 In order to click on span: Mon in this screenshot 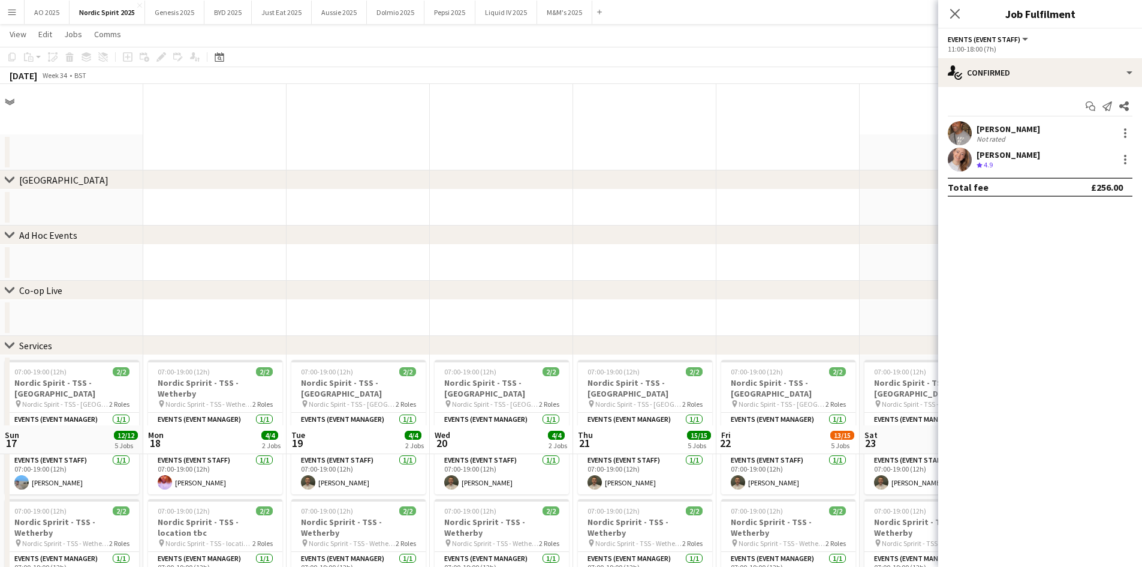, I will do `click(156, 435)`.